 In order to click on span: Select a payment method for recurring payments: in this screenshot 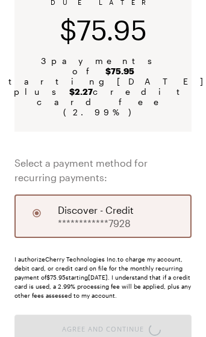, I will do `click(103, 170)`.